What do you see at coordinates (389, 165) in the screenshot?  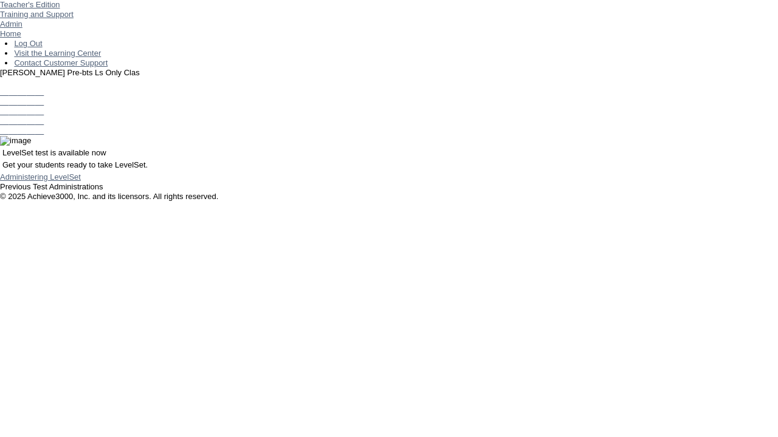 I see `p: Get your students ready to take LevelSet.` at bounding box center [389, 165].